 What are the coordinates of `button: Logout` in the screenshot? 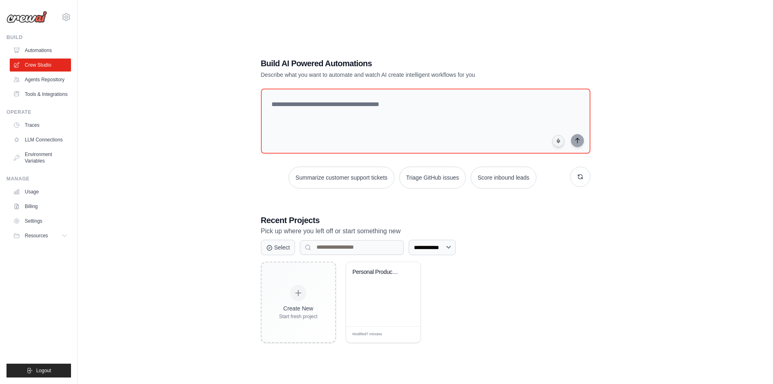 It's located at (39, 370).